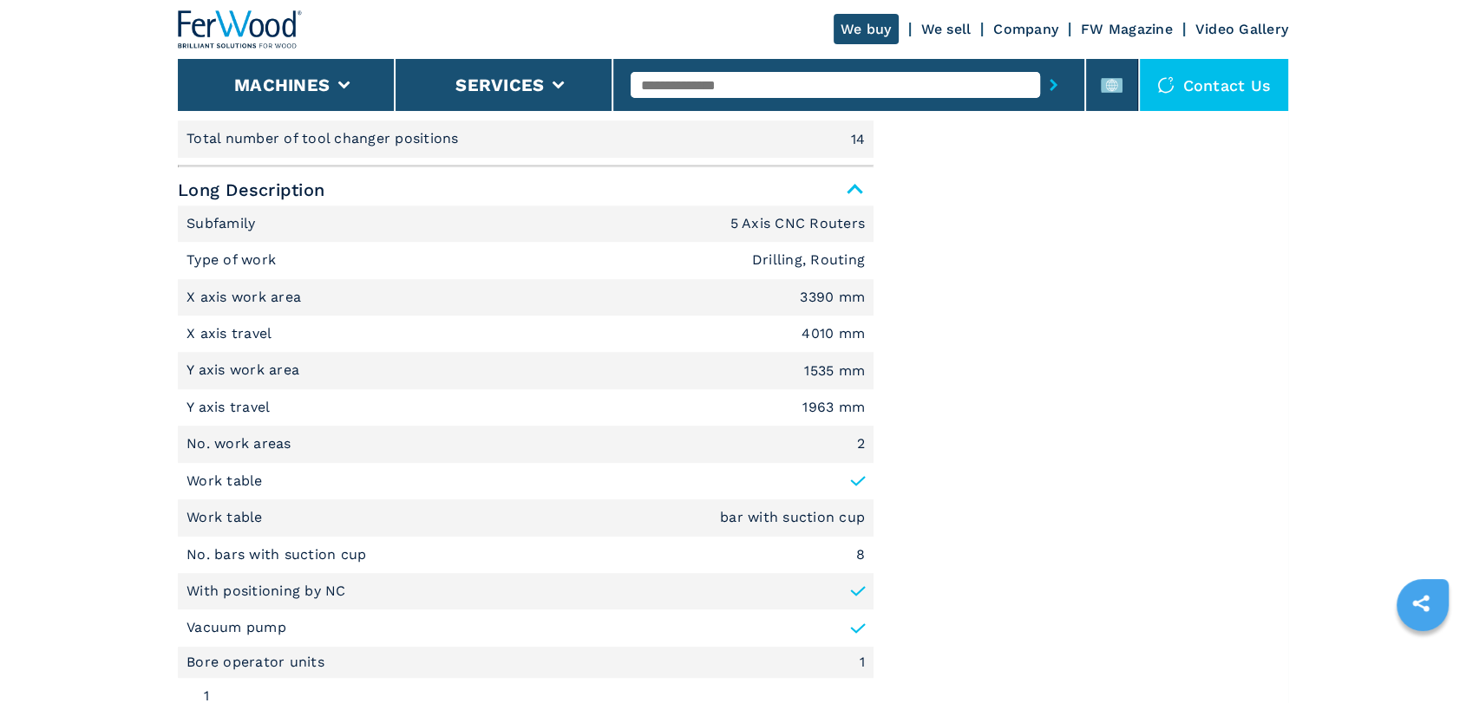  What do you see at coordinates (862, 663) in the screenshot?
I see `em: 1` at bounding box center [862, 663].